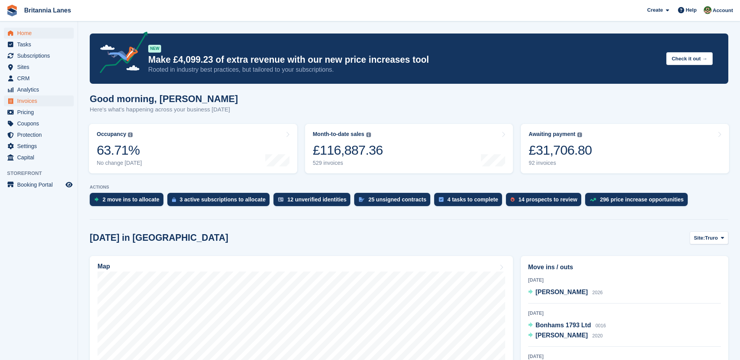  I want to click on img: move_ins_to_allocate_icon-fdf77a2bb77ea45bf5b3d319d69a93e2d87916cf1d5bf7949dd705db3b84f3ca.svg, so click(96, 200).